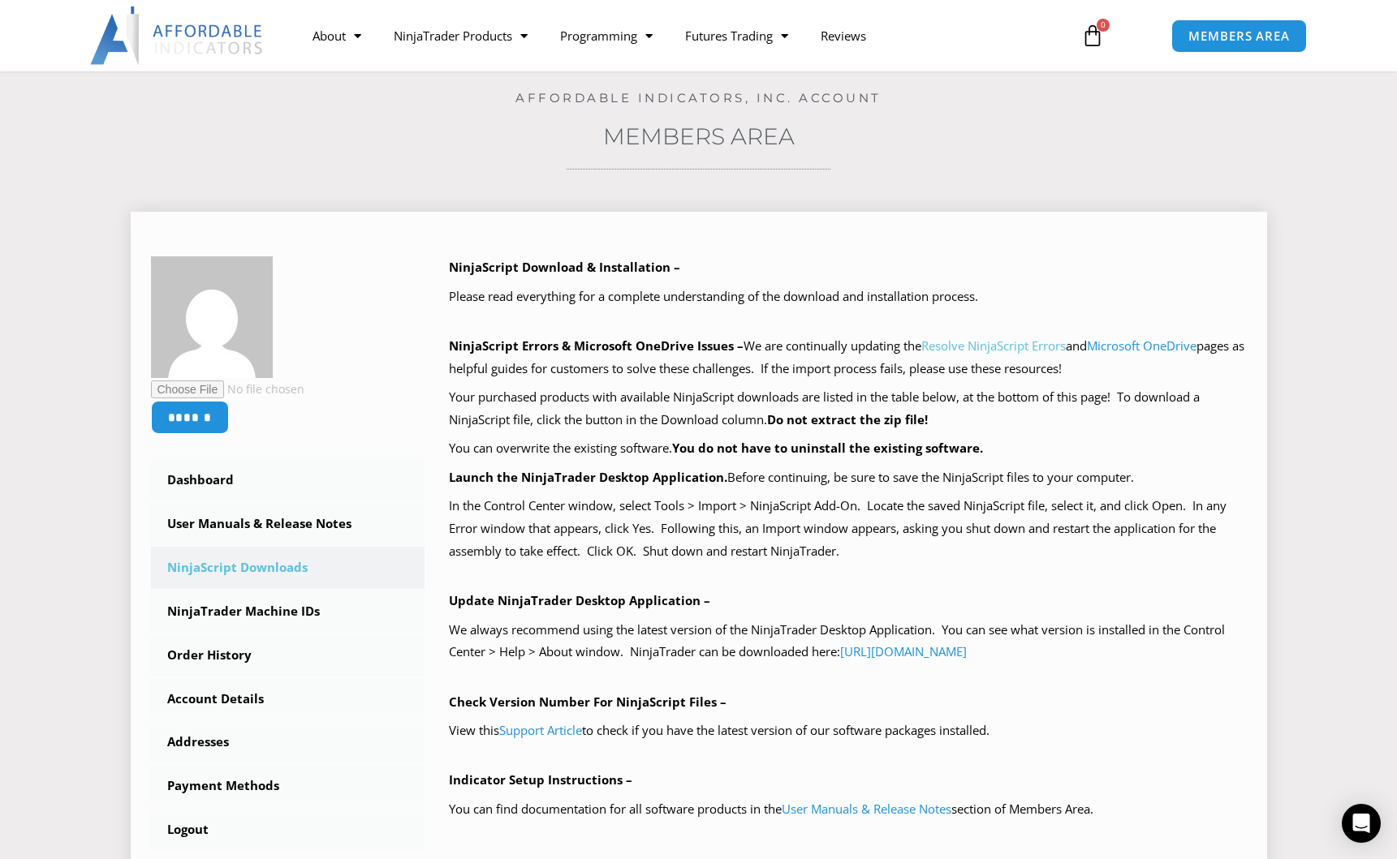 The image size is (1397, 859). Describe the element at coordinates (827, 448) in the screenshot. I see `b: You do not have to uninstall the existing software.` at that location.